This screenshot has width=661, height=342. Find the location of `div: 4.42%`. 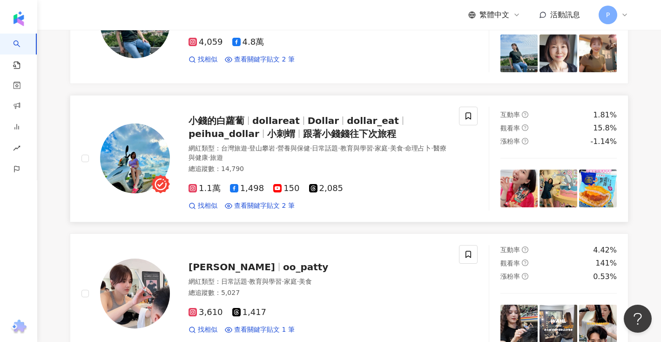

div: 4.42% is located at coordinates (605, 250).